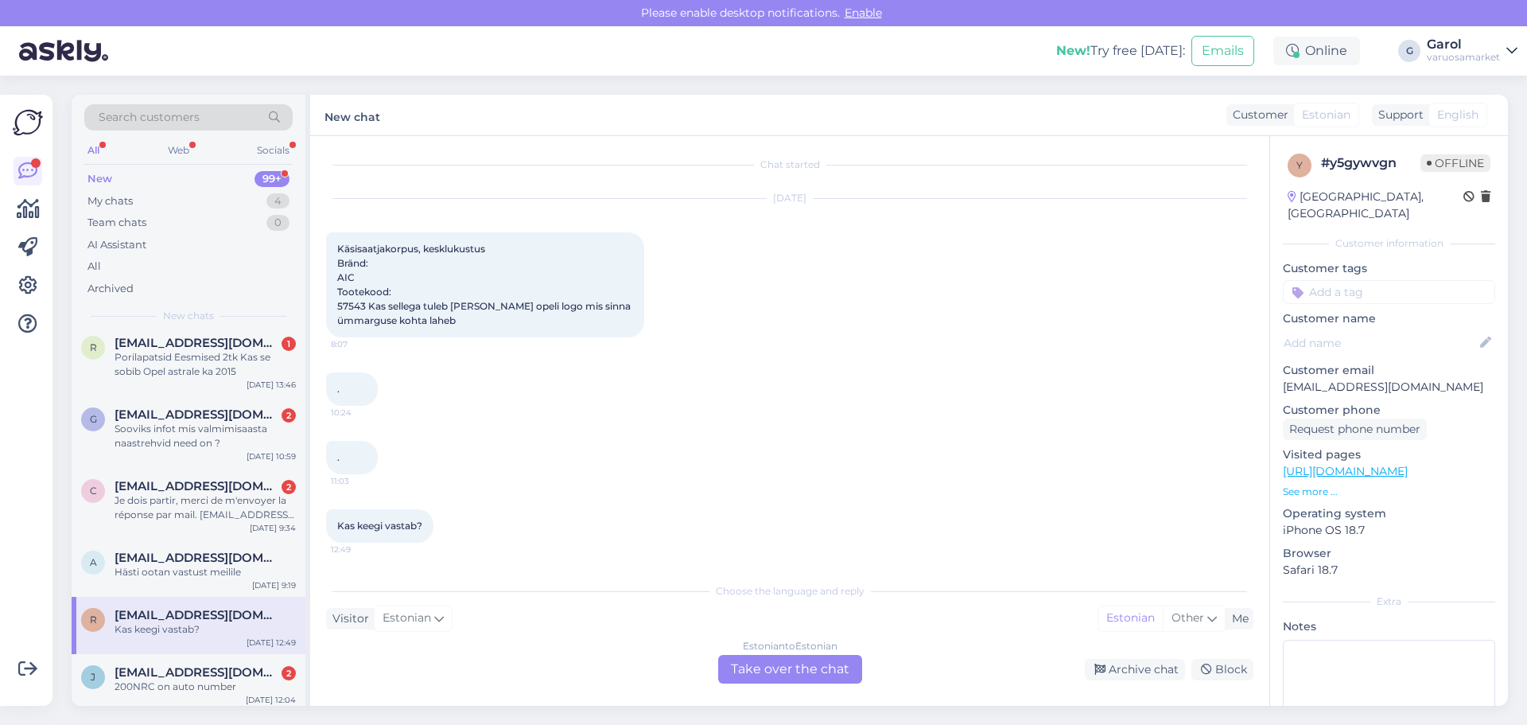  What do you see at coordinates (93, 490) in the screenshot?
I see `span: c` at bounding box center [93, 490].